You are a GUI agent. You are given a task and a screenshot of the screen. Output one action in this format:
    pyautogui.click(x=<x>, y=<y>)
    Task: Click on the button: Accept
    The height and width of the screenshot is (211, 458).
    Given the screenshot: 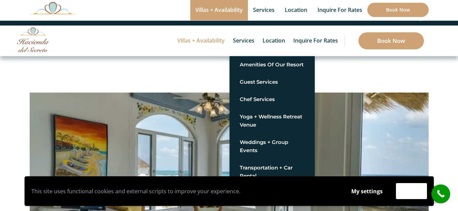 What is the action you would take?
    pyautogui.click(x=411, y=191)
    